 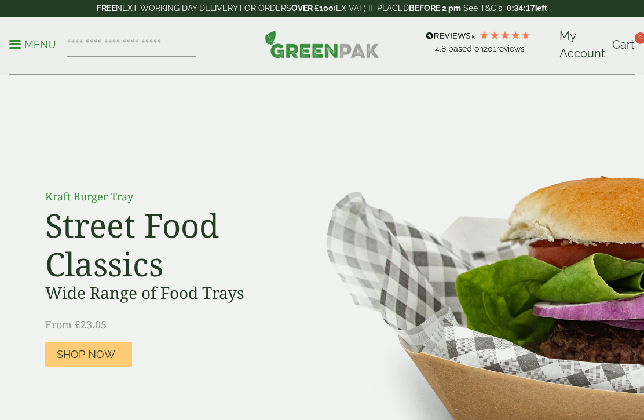 What do you see at coordinates (175, 293) in the screenshot?
I see `h3: Wide Range of Food Trays` at bounding box center [175, 293].